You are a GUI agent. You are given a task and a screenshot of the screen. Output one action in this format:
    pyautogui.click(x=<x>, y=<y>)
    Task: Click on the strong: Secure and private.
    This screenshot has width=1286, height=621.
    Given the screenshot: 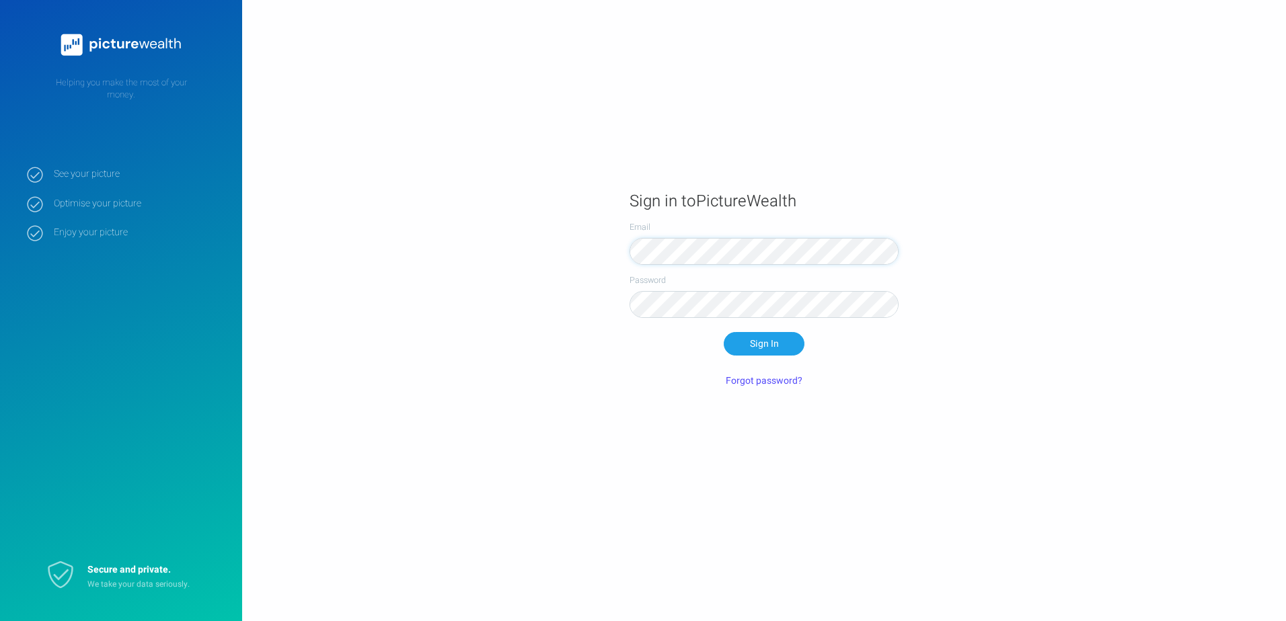 What is the action you would take?
    pyautogui.click(x=129, y=570)
    